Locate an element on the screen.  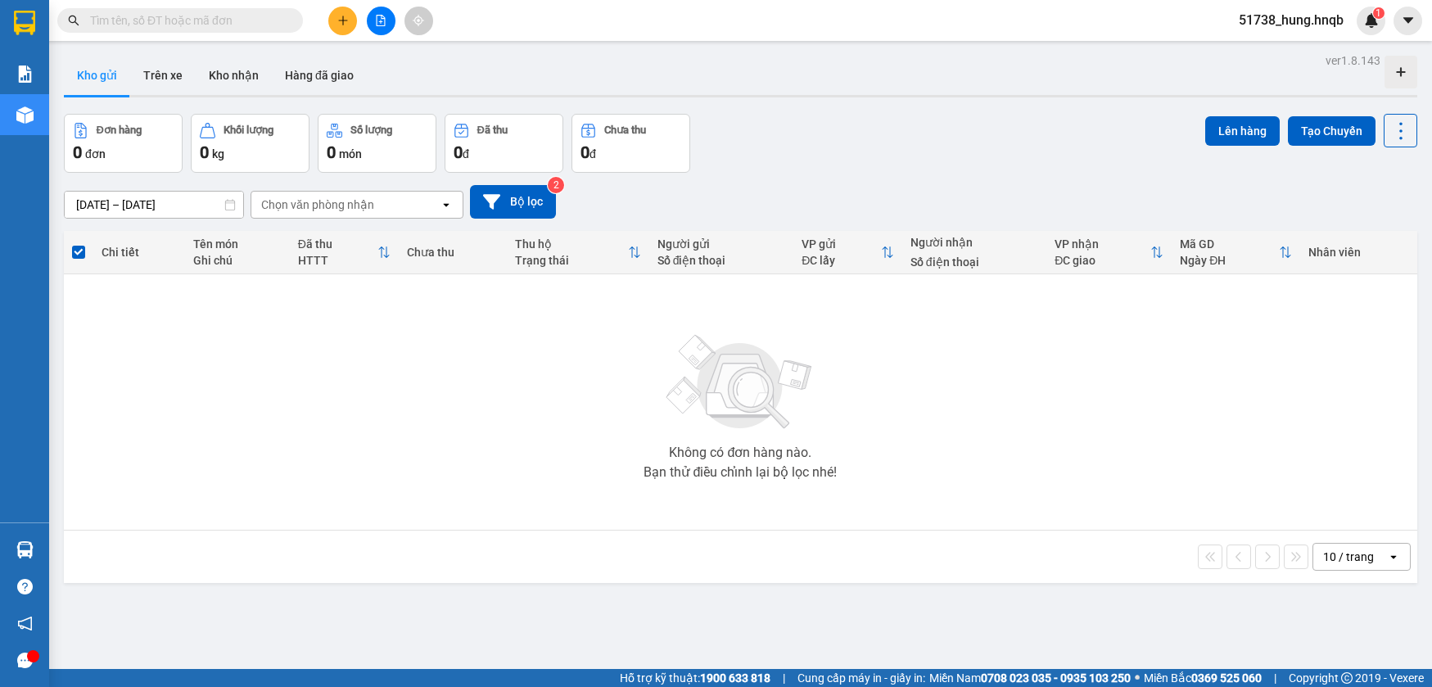
sup: 2 is located at coordinates (556, 185).